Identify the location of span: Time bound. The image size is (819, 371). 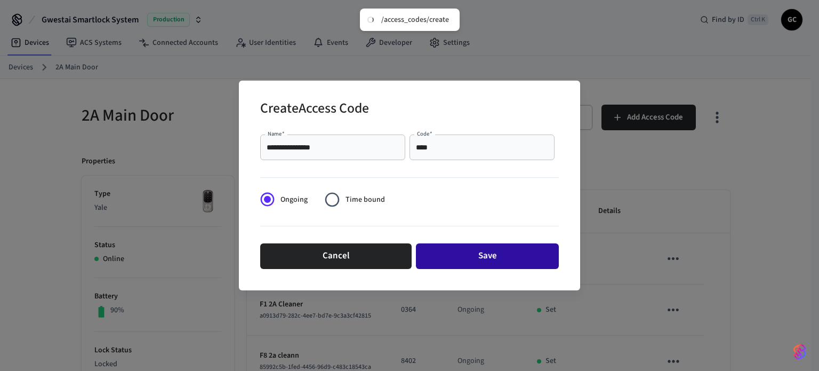
(365, 199).